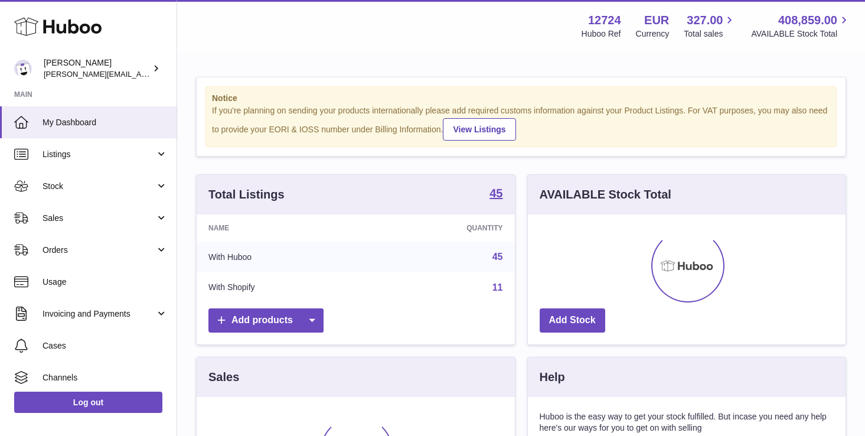 The width and height of the screenshot is (865, 436). What do you see at coordinates (657, 20) in the screenshot?
I see `strong: EUR` at bounding box center [657, 20].